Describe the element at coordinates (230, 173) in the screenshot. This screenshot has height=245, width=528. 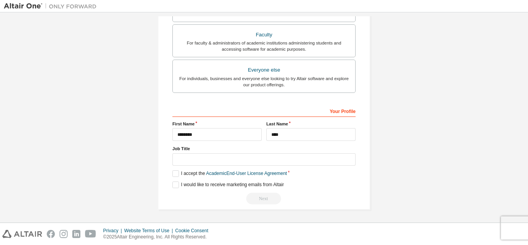
I see `label: I accept the` at that location.